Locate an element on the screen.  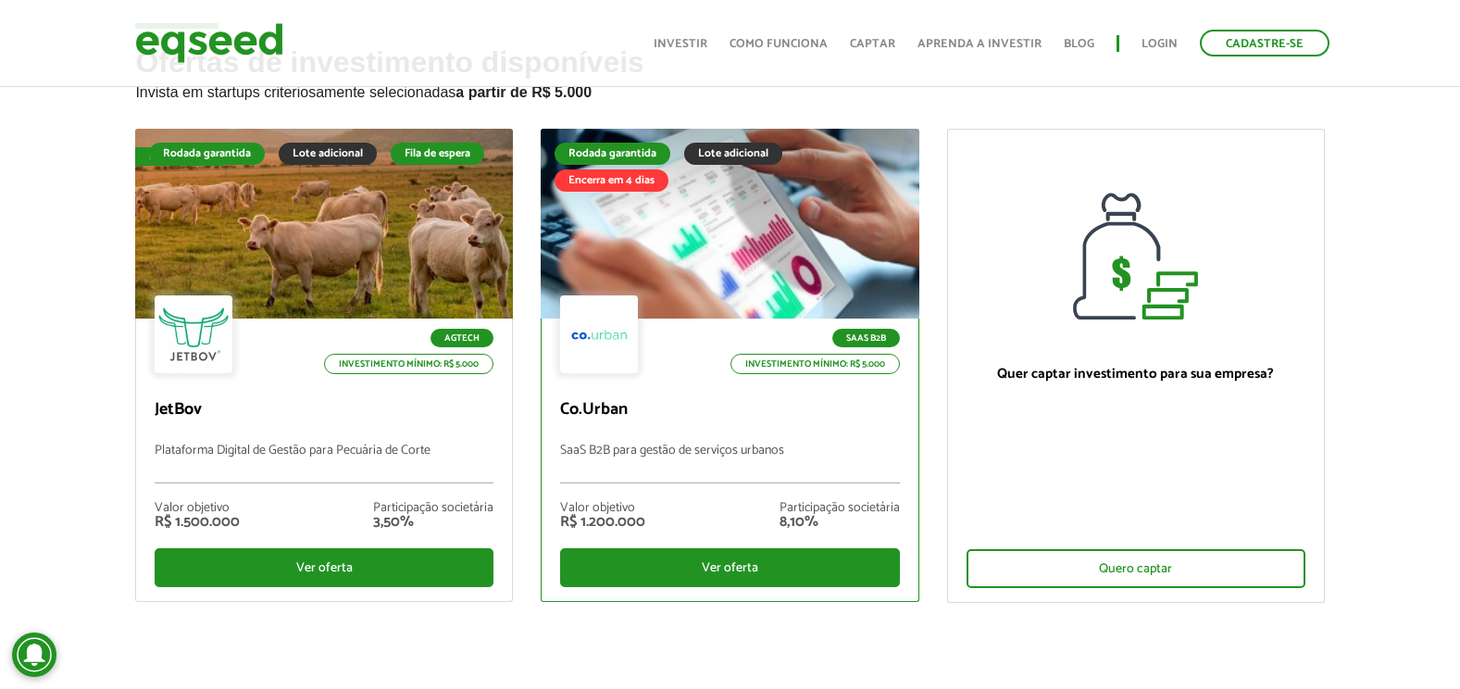
div: 3,50% is located at coordinates (433, 522).